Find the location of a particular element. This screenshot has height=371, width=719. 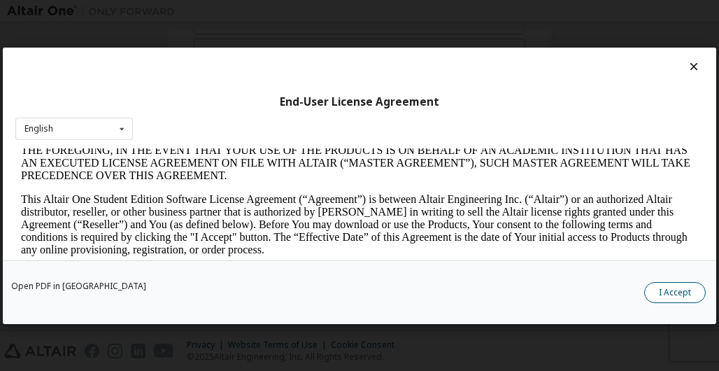

div: English is located at coordinates (38, 129).